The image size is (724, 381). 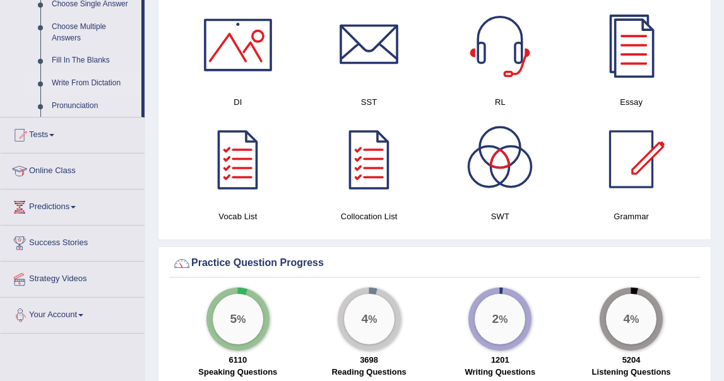 What do you see at coordinates (93, 61) in the screenshot?
I see `a: Fill In The Blanks` at bounding box center [93, 61].